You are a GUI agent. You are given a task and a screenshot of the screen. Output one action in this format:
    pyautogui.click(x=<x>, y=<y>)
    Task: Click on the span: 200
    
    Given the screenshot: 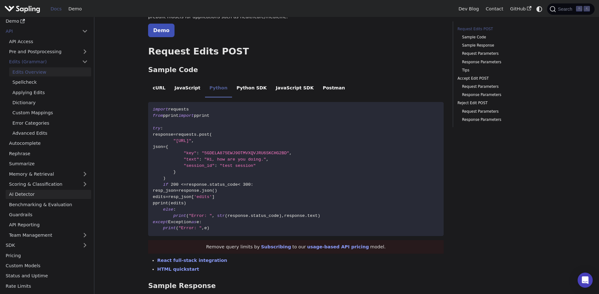 What is the action you would take?
    pyautogui.click(x=175, y=184)
    